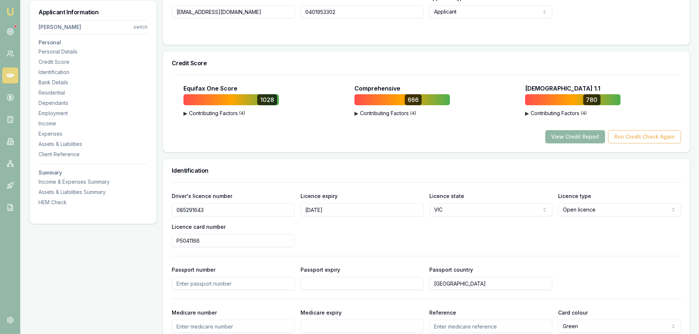 This screenshot has width=699, height=334. What do you see at coordinates (233, 327) in the screenshot?
I see `input: Enter medicare number` at bounding box center [233, 327].